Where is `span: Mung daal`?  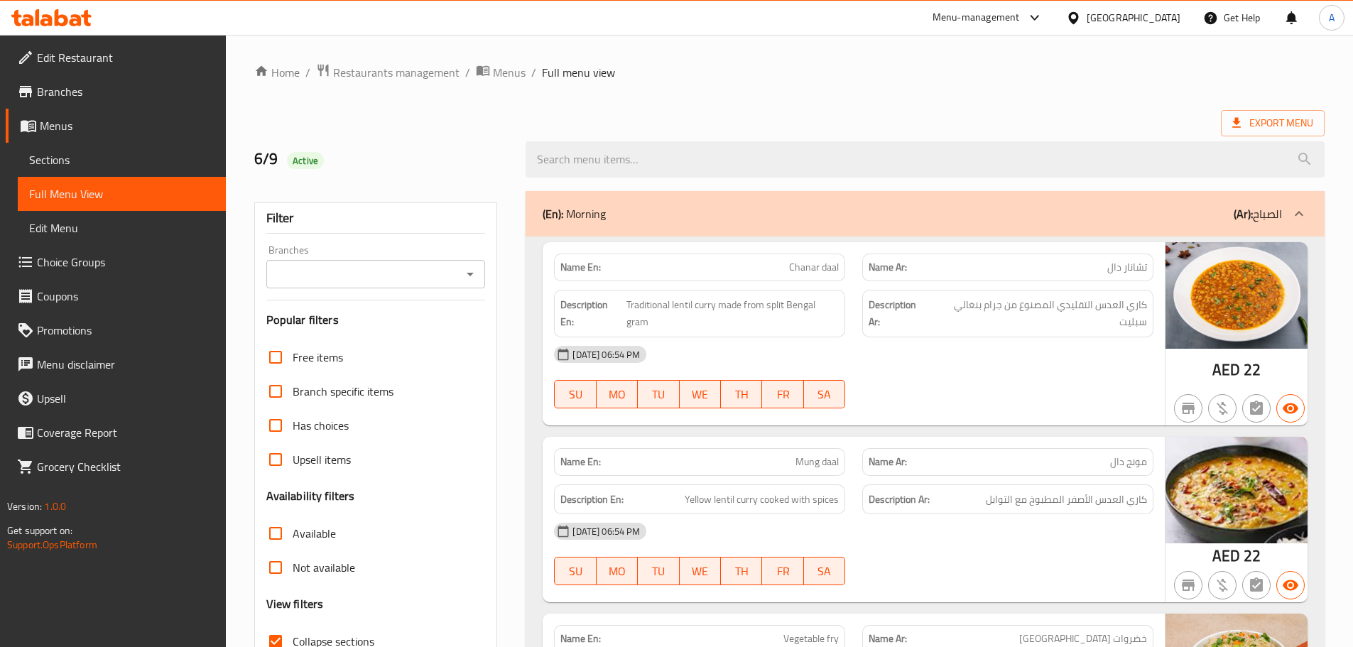
span: Mung daal is located at coordinates (817, 462).